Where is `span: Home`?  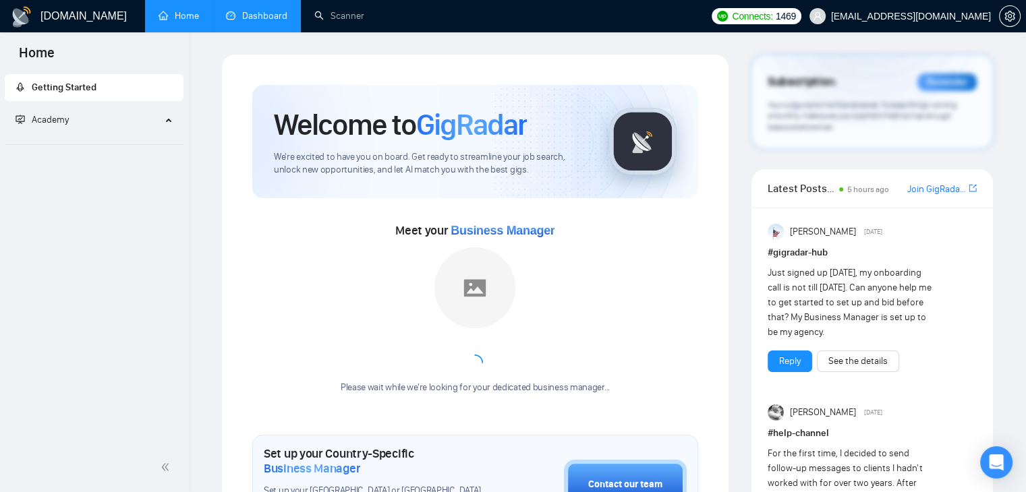 span: Home is located at coordinates (36, 57).